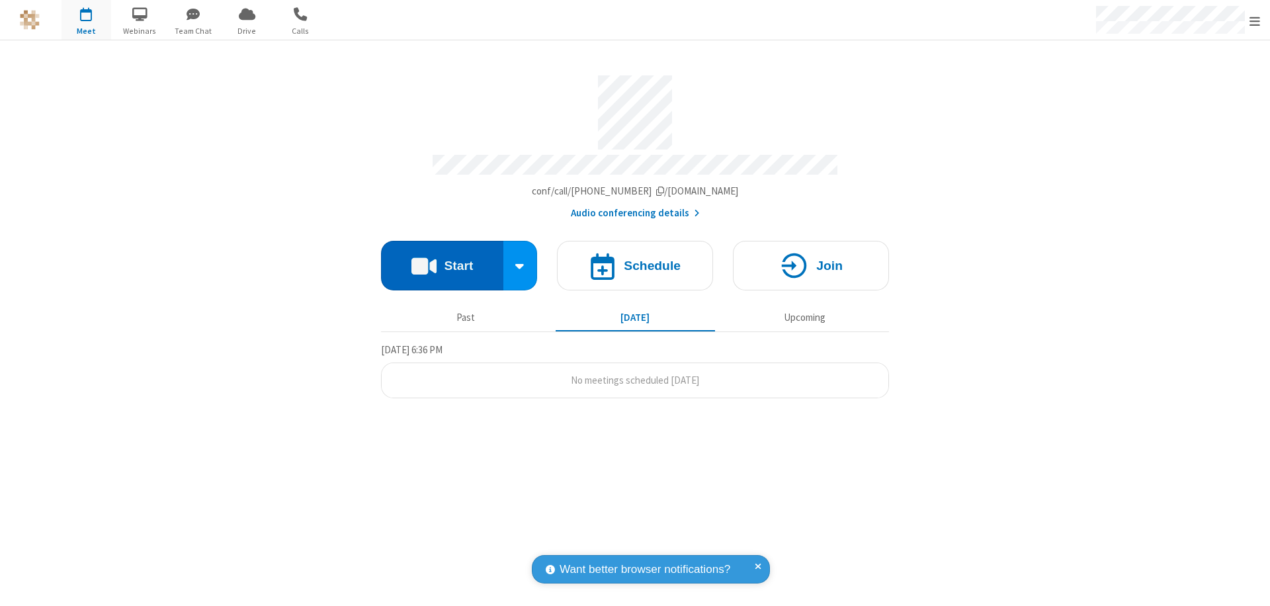 This screenshot has height=606, width=1270. I want to click on h4: Start, so click(458, 265).